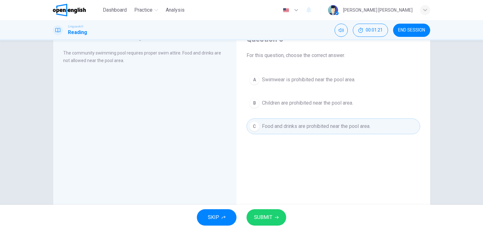 Image resolution: width=483 pixels, height=230 pixels. Describe the element at coordinates (308, 80) in the screenshot. I see `span: Swimwear is prohibited near the pool area.` at that location.